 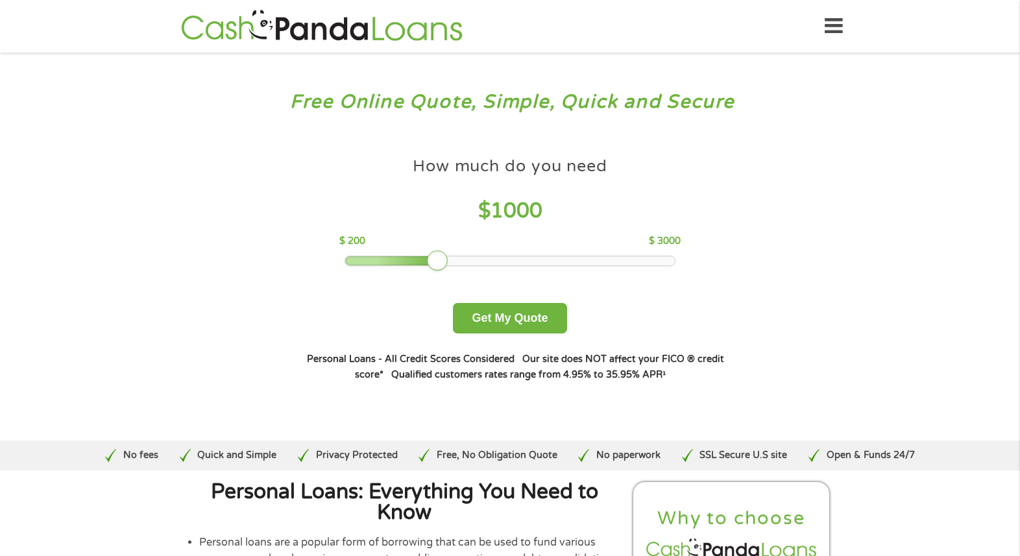 I want to click on strong: Qualified customers rates range from 4.95% to 35.95% APR¹, so click(x=528, y=374).